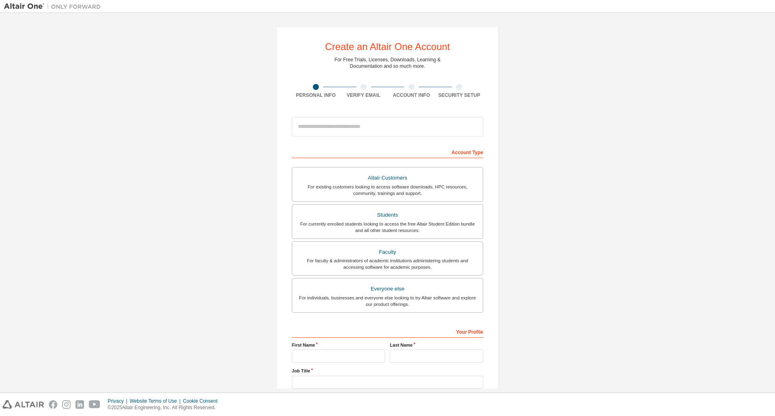 The image size is (775, 416). Describe the element at coordinates (387, 152) in the screenshot. I see `div: Account Type` at that location.